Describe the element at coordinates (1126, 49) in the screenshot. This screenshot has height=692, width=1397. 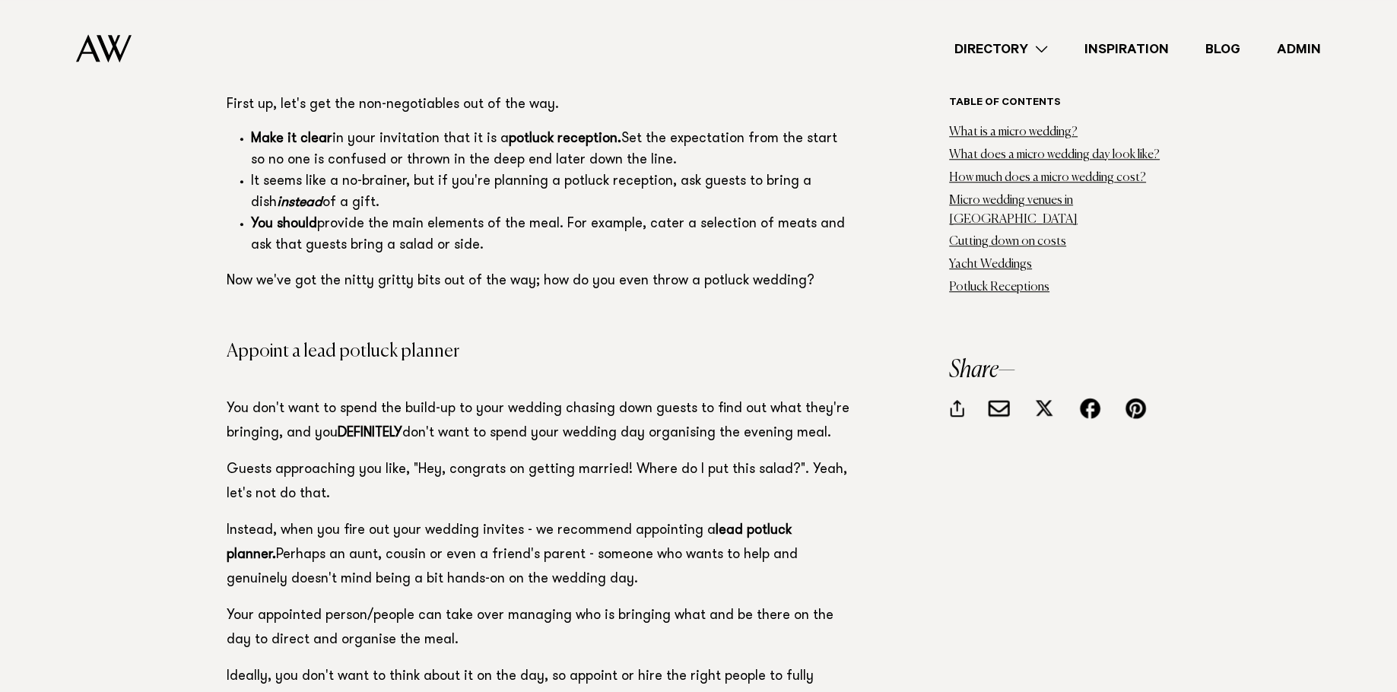
I see `a: Inspiration` at that location.